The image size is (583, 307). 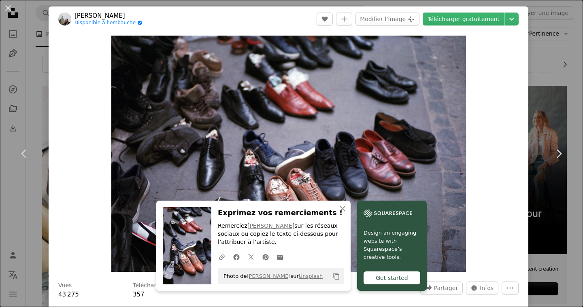 What do you see at coordinates (559, 154) in the screenshot?
I see `a: Suivant` at bounding box center [559, 154].